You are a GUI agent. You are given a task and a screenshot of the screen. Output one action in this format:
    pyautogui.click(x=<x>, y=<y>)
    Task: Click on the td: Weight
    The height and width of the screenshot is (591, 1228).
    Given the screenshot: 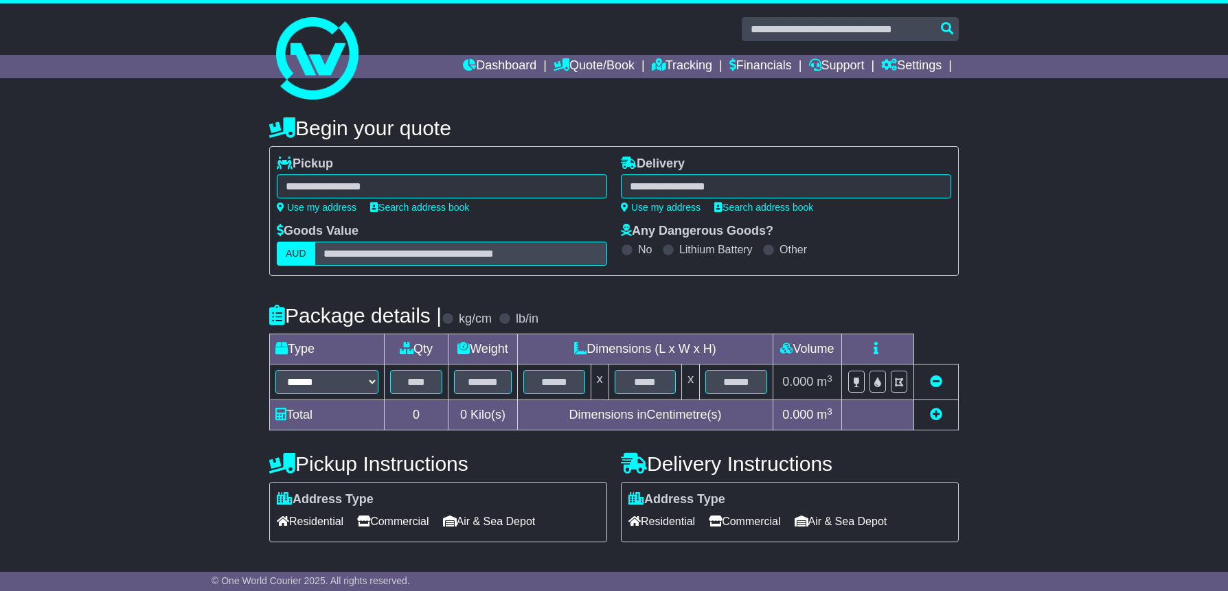 What is the action you would take?
    pyautogui.click(x=483, y=349)
    